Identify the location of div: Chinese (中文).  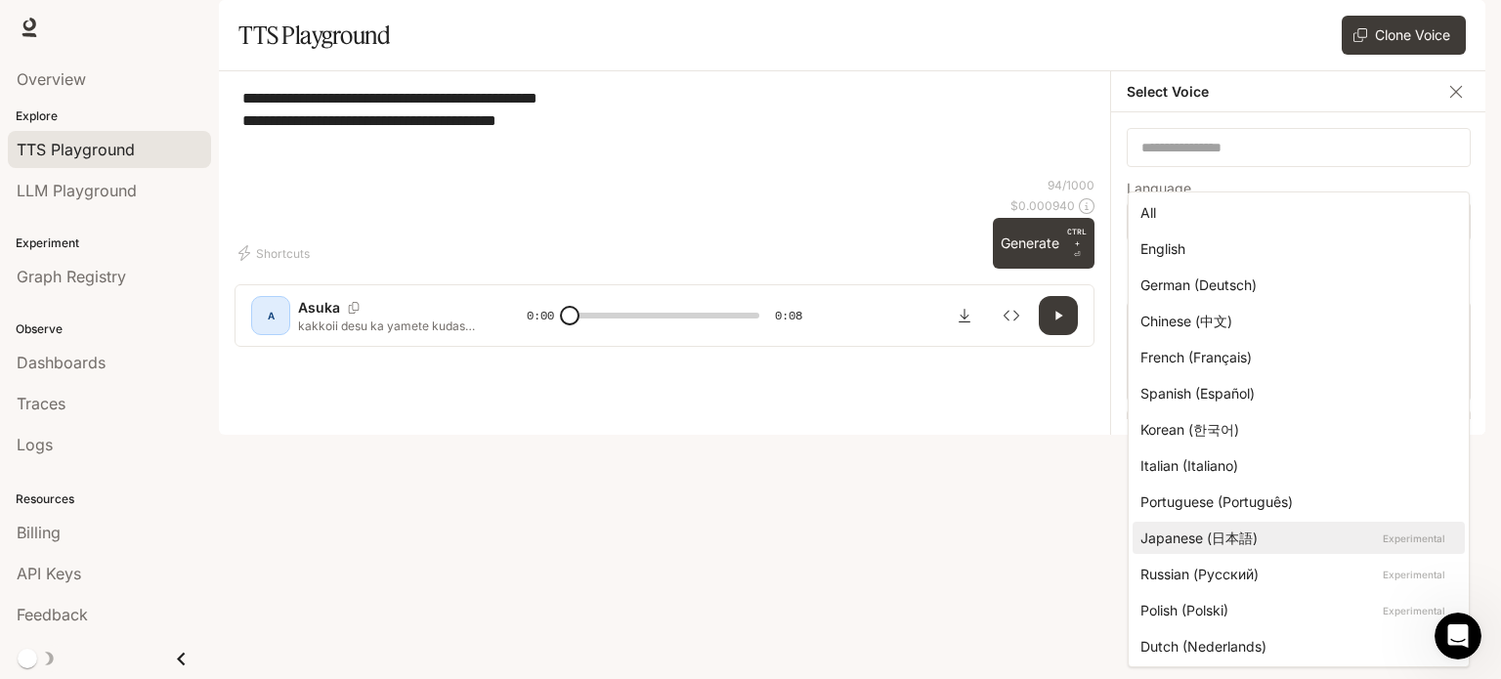
(1295, 321).